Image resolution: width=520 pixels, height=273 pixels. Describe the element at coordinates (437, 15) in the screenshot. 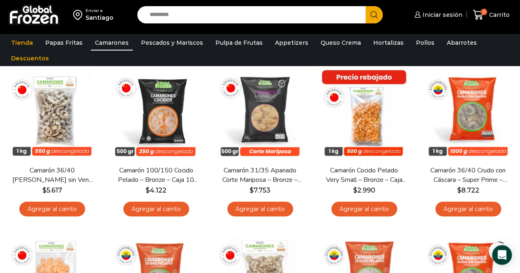

I see `a: Iniciar sesión` at that location.